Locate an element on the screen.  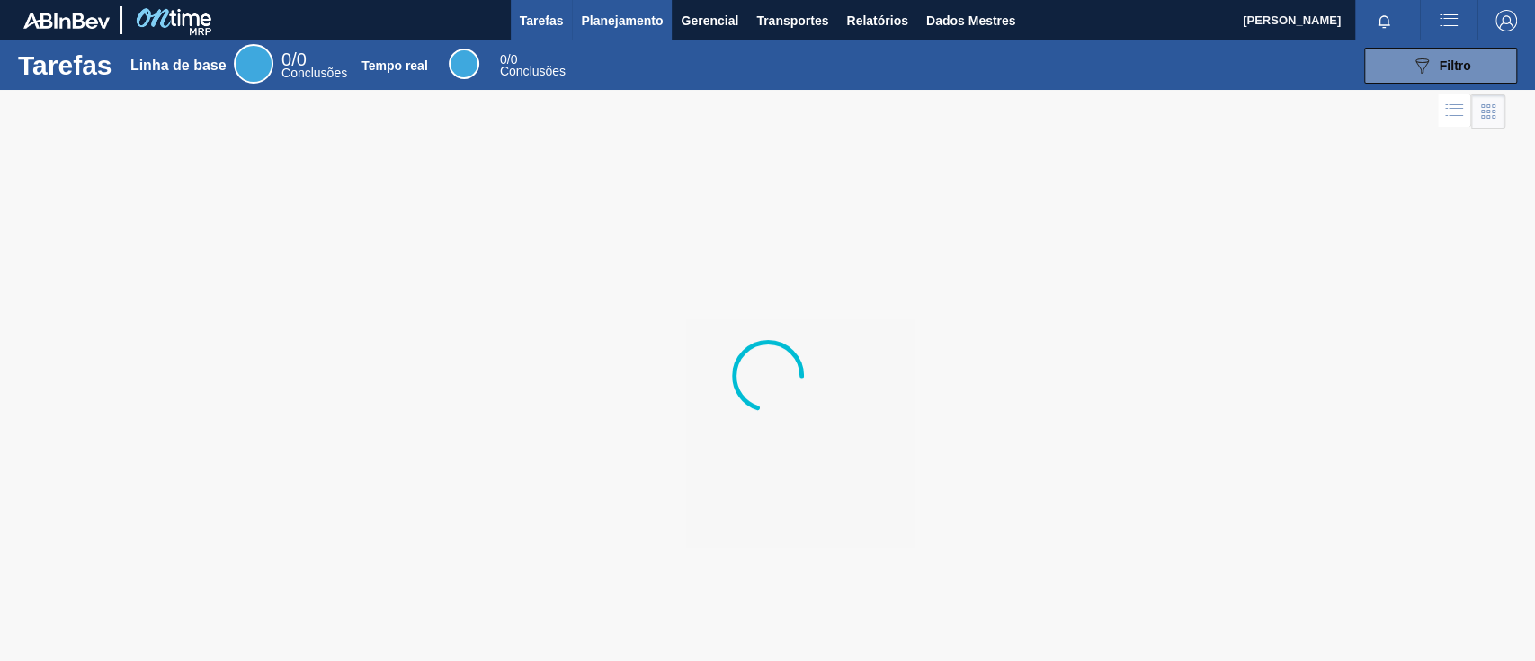
img: TNhmsLtSVTkK8tSr43FrP2fwEKptu5GPRR3wAAAABJRU5ErkJggg== is located at coordinates (67, 21).